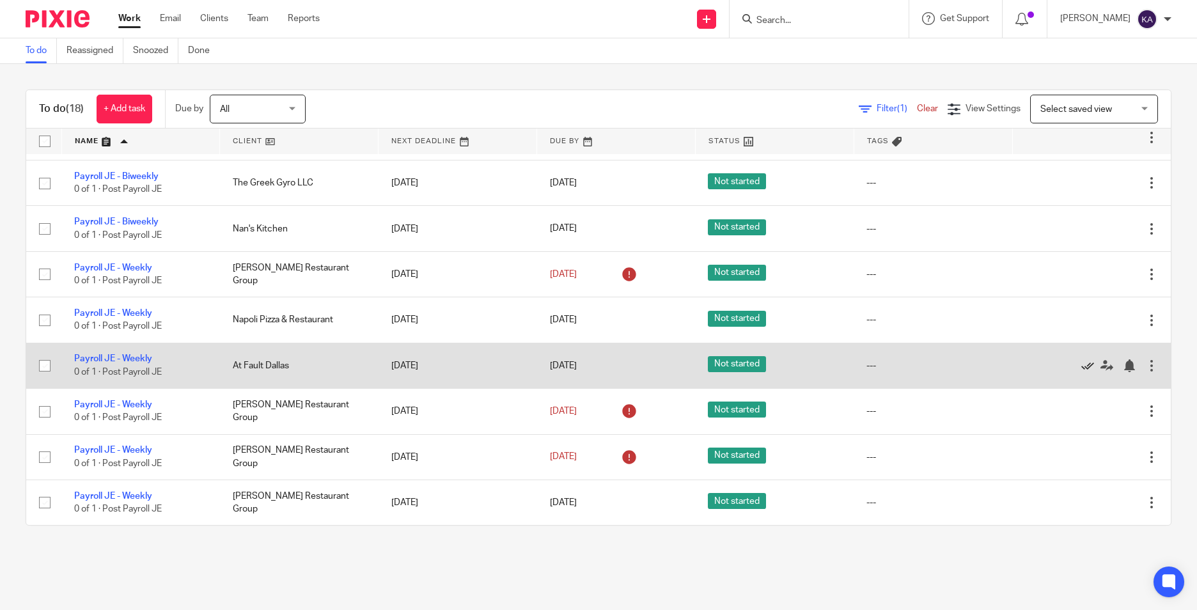  I want to click on span: View Settings, so click(993, 109).